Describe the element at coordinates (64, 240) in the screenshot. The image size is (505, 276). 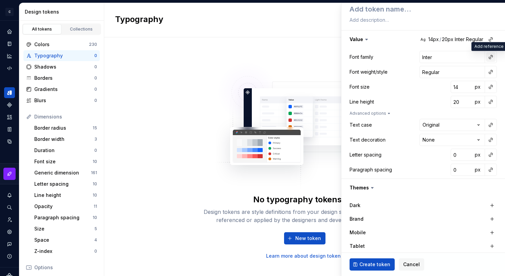
I see `div: Space` at that location.